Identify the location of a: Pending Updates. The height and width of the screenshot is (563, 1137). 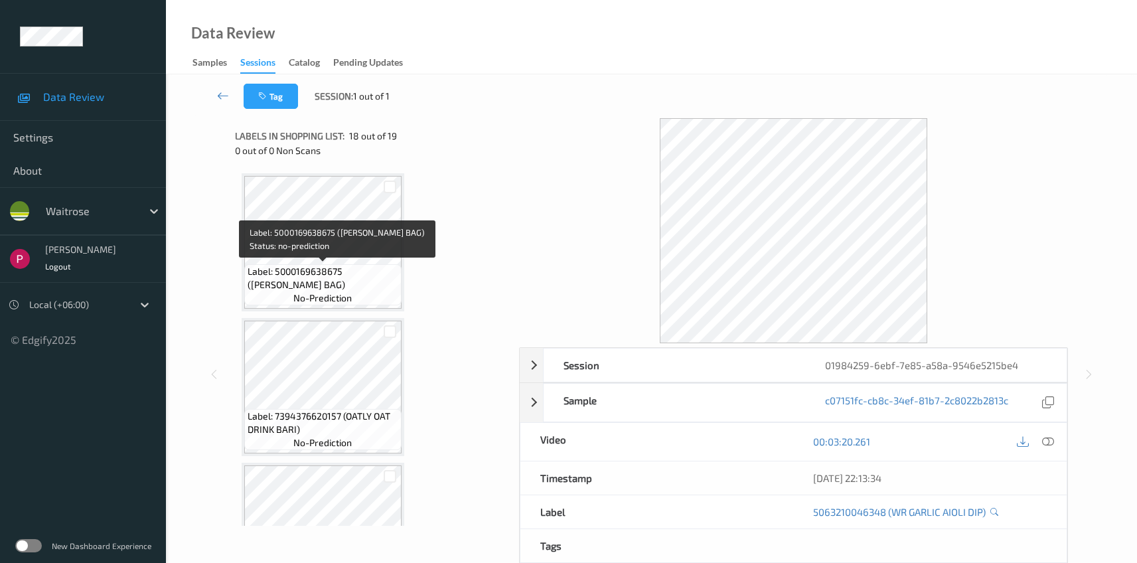
(374, 63).